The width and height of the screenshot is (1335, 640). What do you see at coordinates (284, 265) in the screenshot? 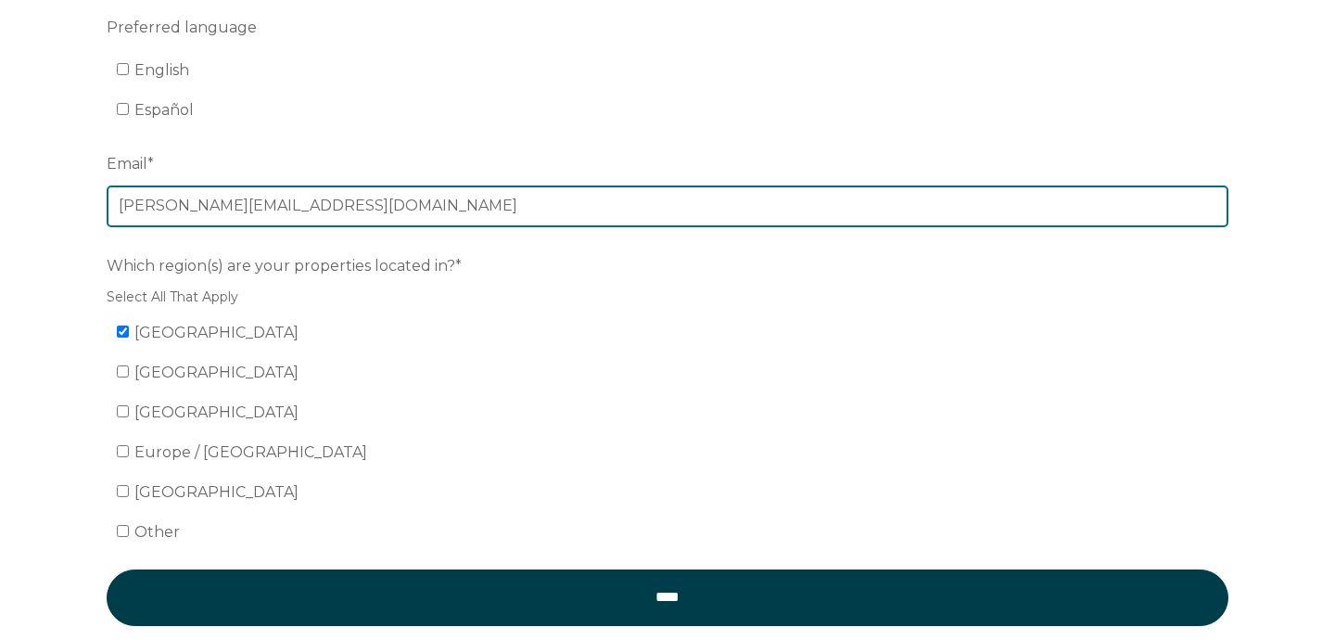
I see `span: Which region(s) are your properties located in?*` at bounding box center [284, 265].